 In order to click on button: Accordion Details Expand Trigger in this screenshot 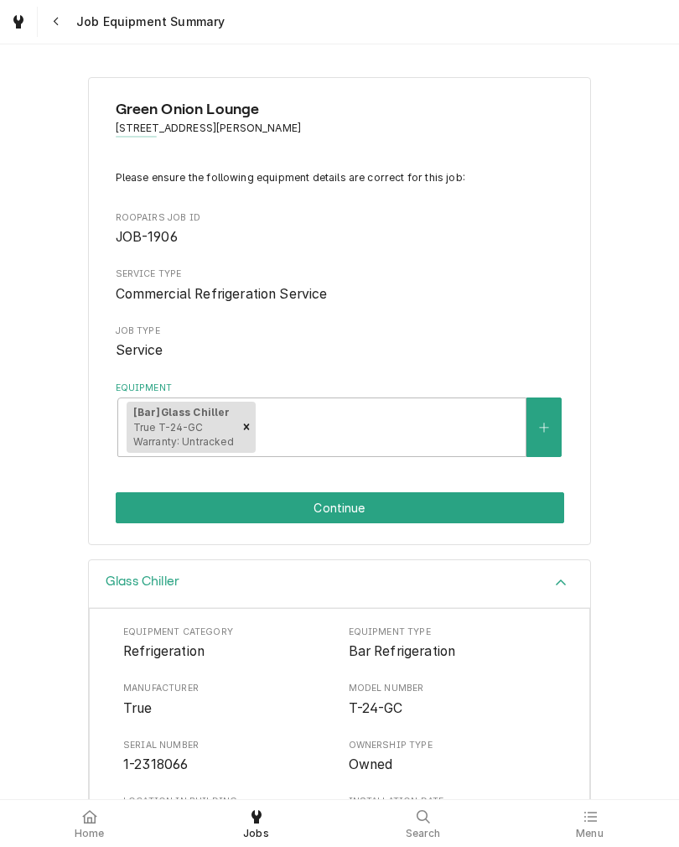, I will do `click(339, 583)`.